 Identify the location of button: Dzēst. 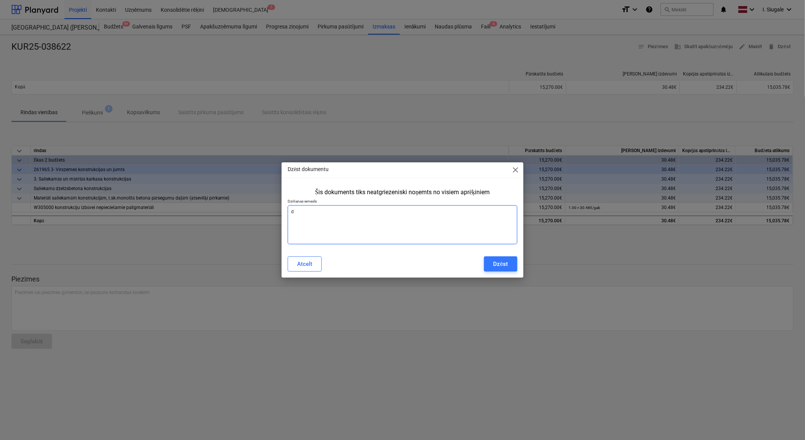
(501, 264).